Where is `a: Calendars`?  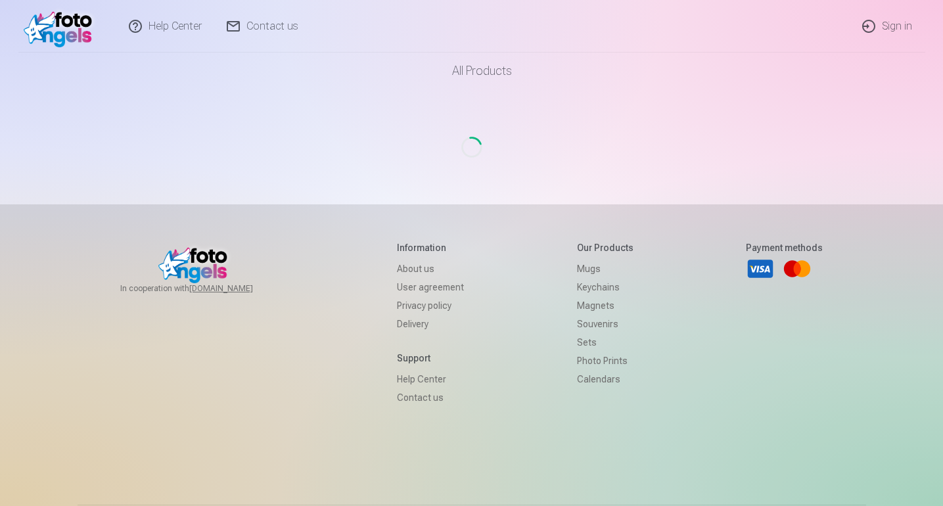
a: Calendars is located at coordinates (605, 379).